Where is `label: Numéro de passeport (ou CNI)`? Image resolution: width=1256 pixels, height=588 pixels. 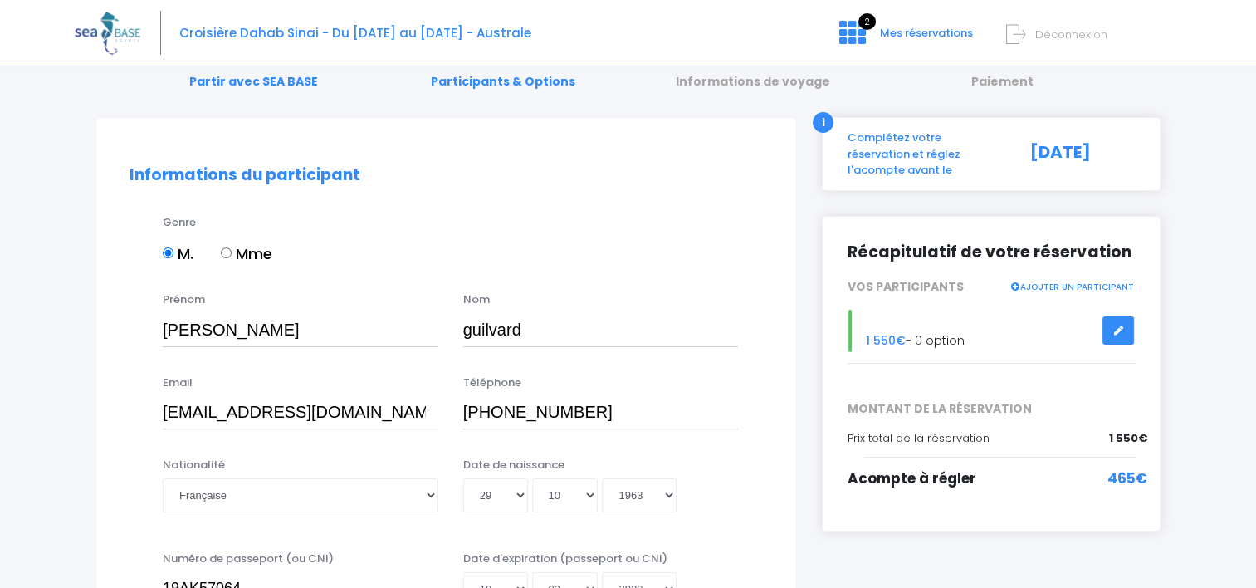
label: Numéro de passeport (ou CNI) is located at coordinates (248, 559).